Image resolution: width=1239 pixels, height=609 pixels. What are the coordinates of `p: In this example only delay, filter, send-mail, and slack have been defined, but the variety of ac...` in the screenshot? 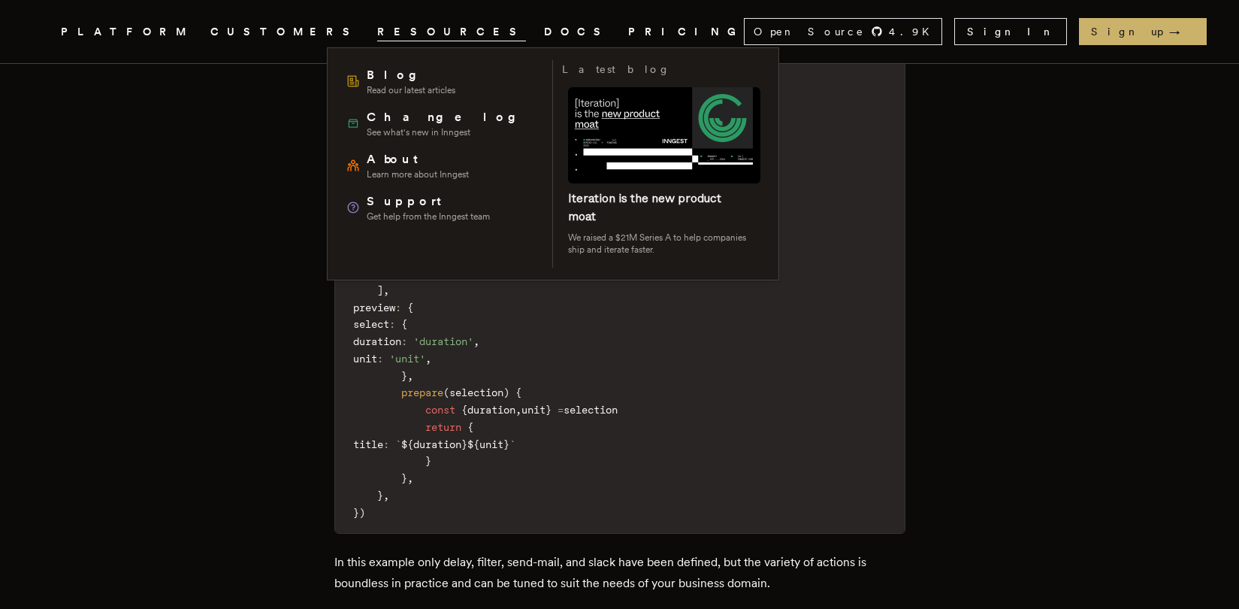 It's located at (620, 573).